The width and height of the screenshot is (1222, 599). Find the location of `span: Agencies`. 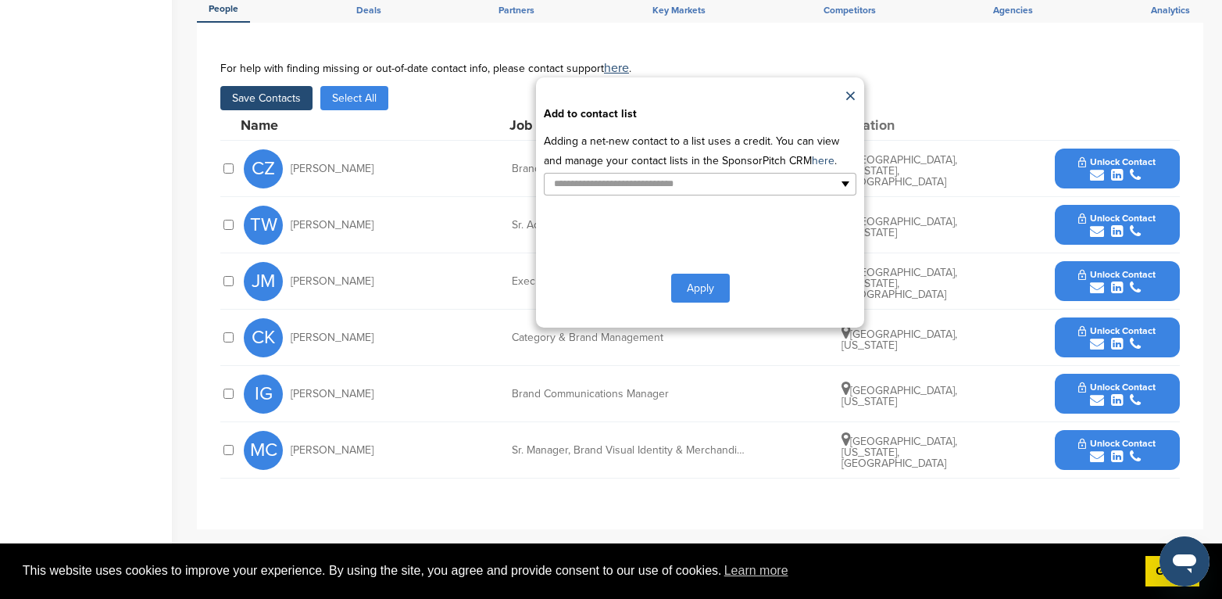

span: Agencies is located at coordinates (1013, 10).